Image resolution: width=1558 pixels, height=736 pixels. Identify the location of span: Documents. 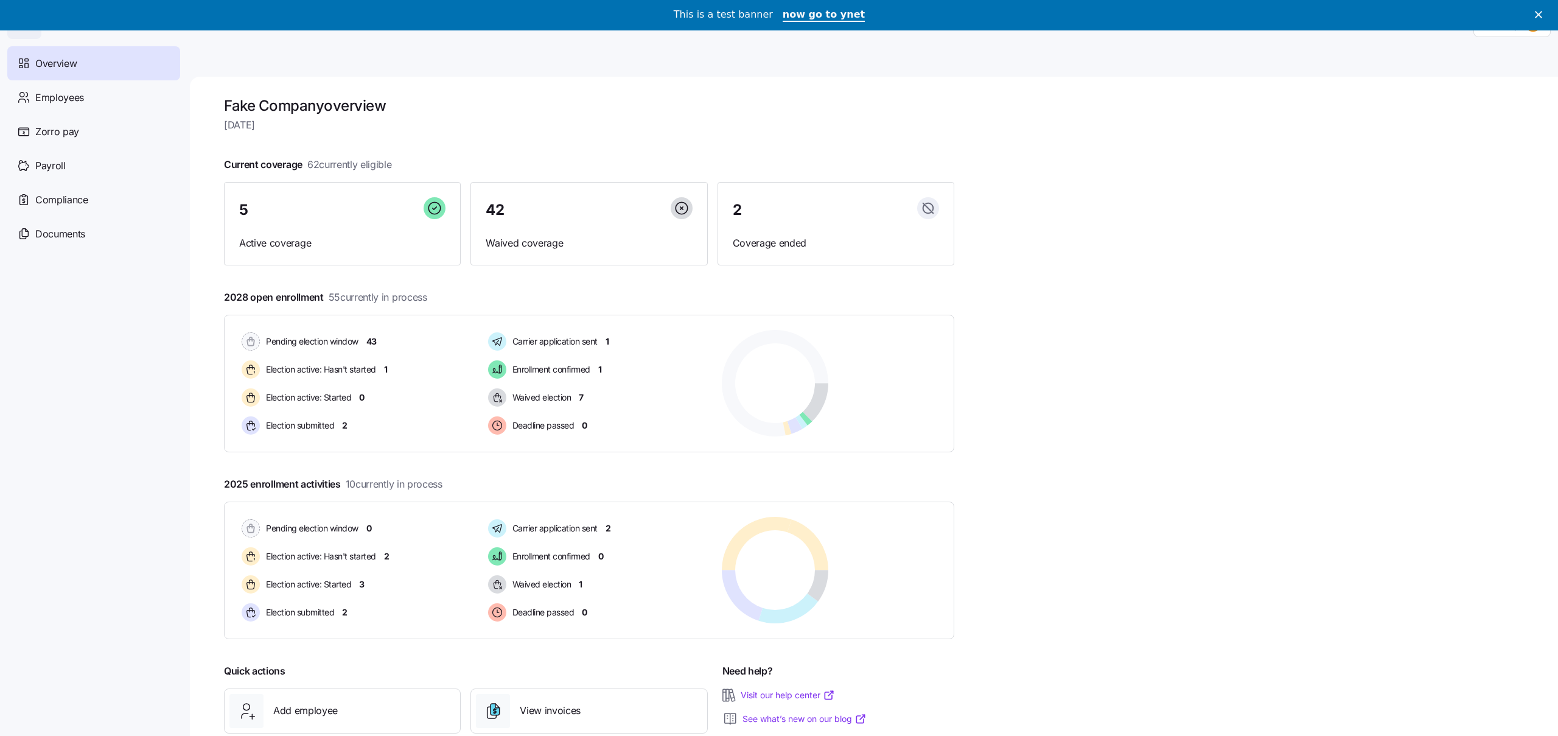
(60, 234).